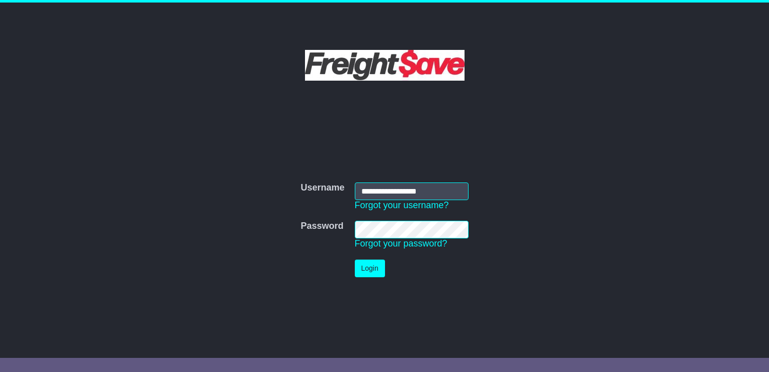  I want to click on label: Username, so click(322, 188).